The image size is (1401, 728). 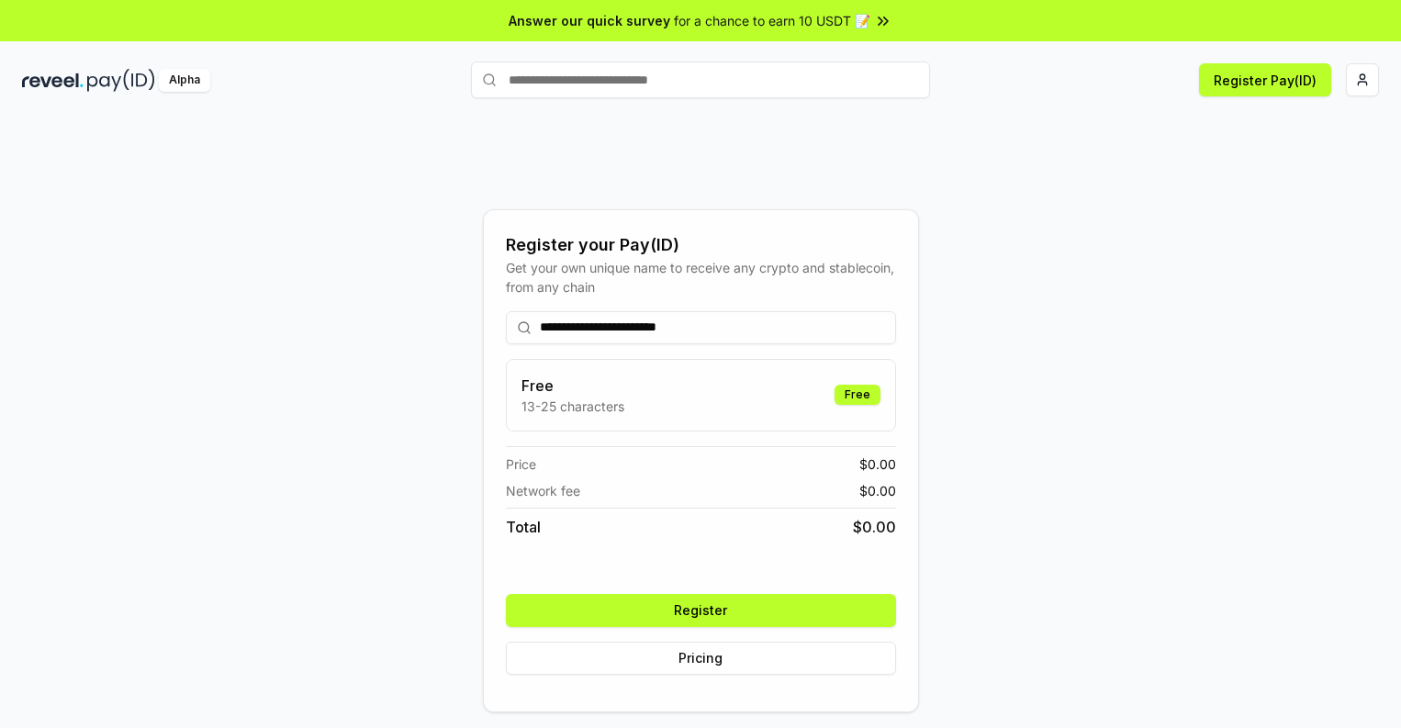 What do you see at coordinates (701, 245) in the screenshot?
I see `div: Register your Pay(ID)` at bounding box center [701, 245].